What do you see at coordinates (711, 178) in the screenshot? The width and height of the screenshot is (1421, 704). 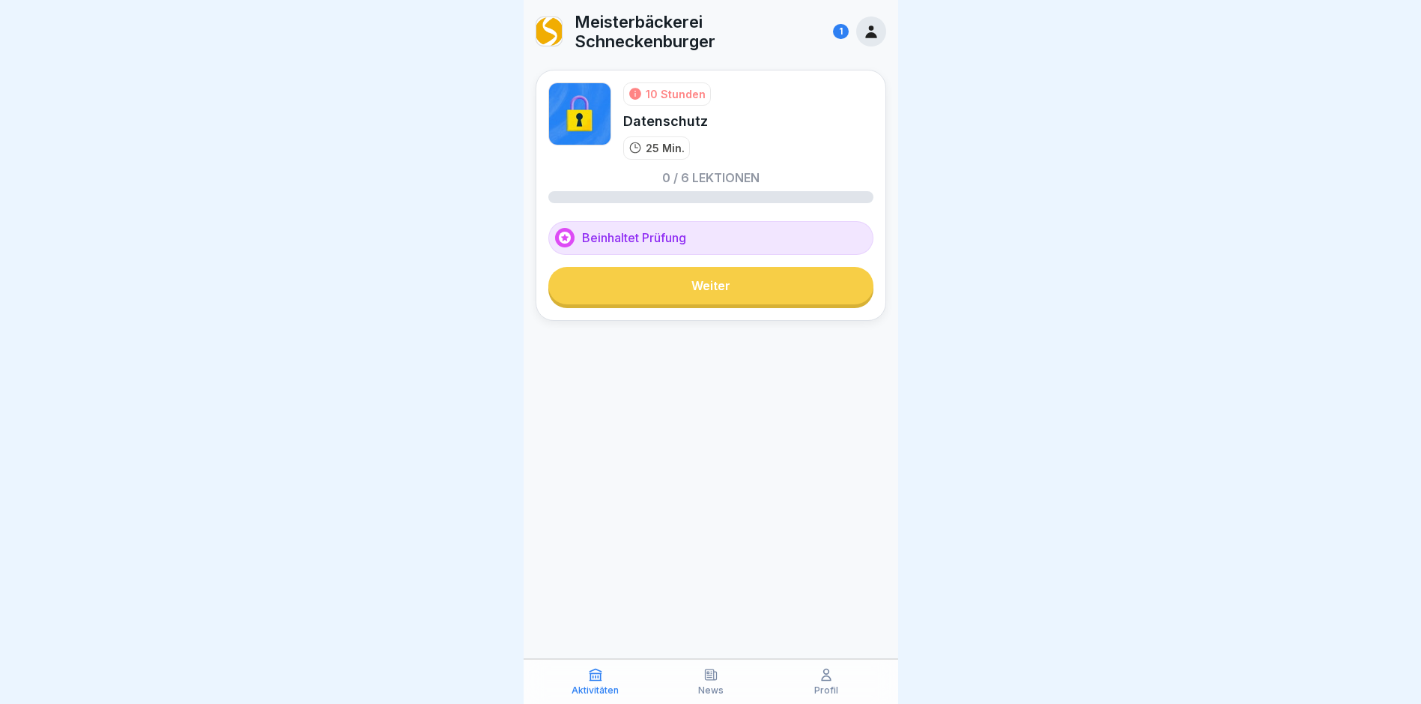 I see `p: 0 / 6 Lektionen` at bounding box center [711, 178].